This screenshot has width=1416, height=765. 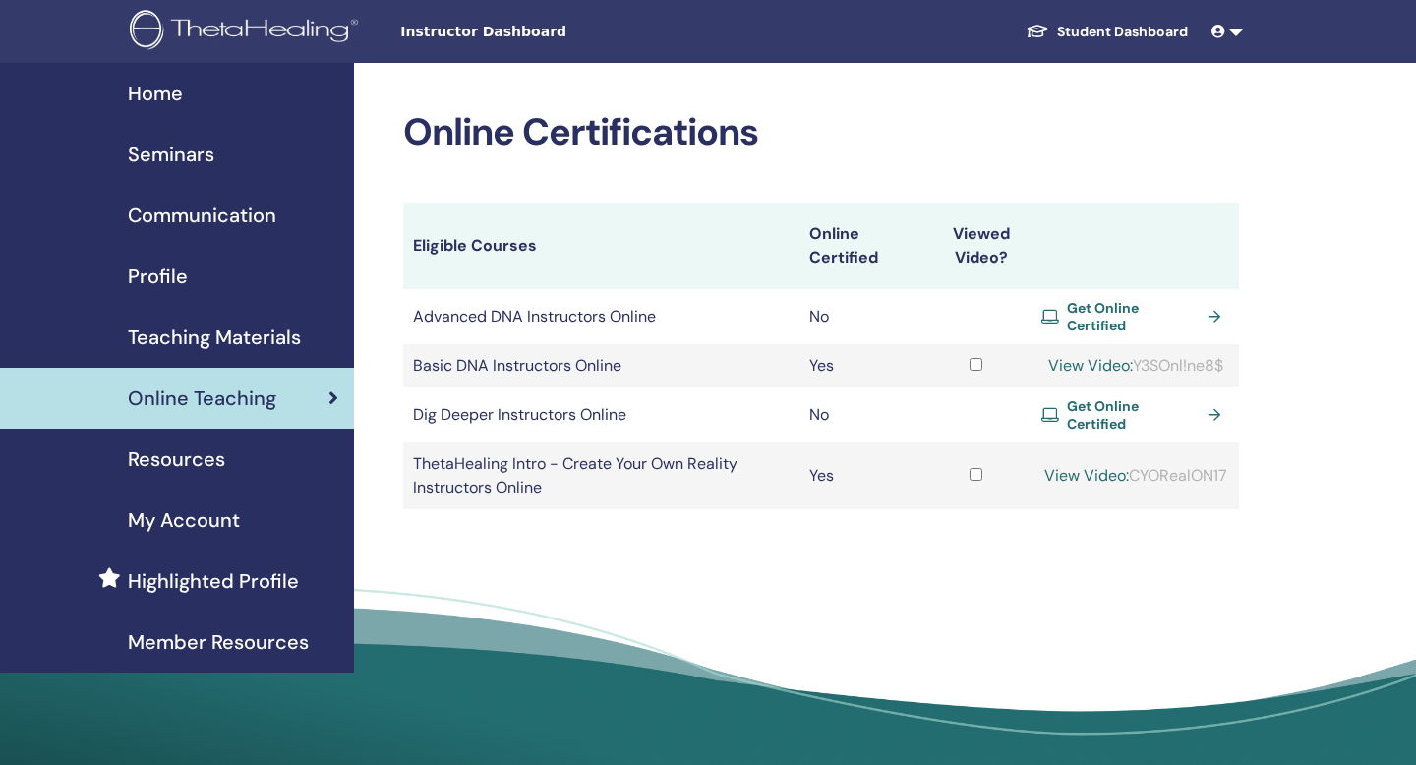 I want to click on span: Member Resources, so click(x=218, y=642).